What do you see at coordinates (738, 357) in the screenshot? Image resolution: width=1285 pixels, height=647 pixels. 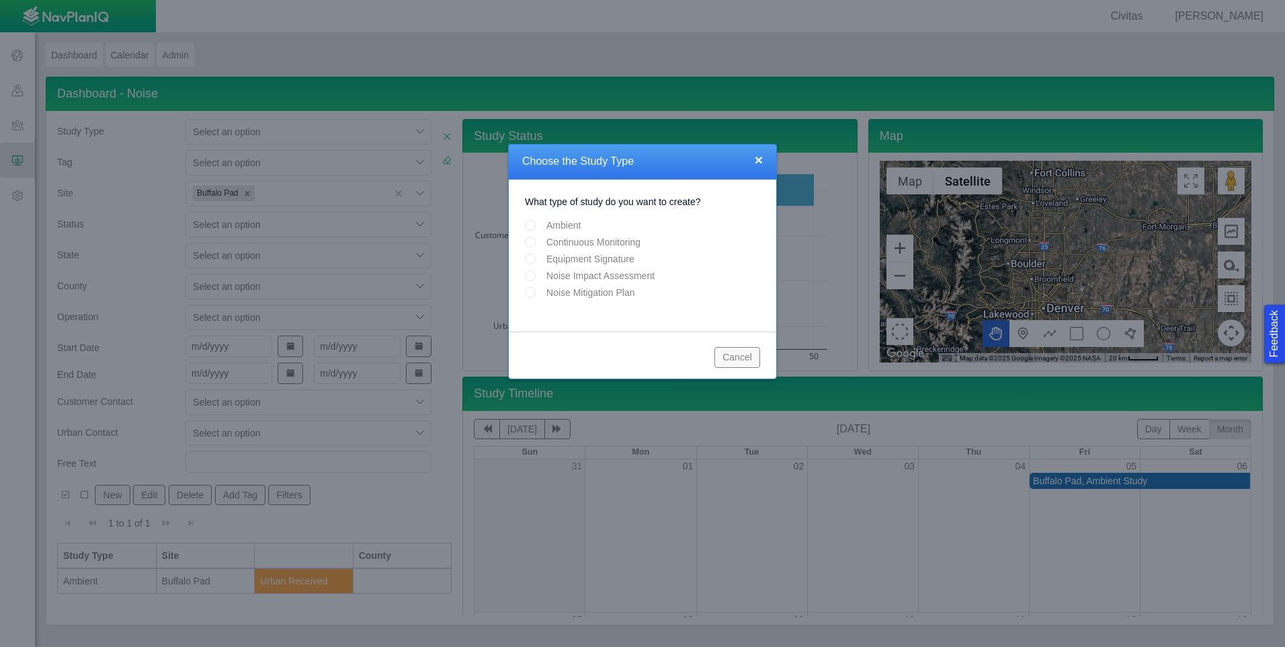 I see `button: Cancel` at bounding box center [738, 357].